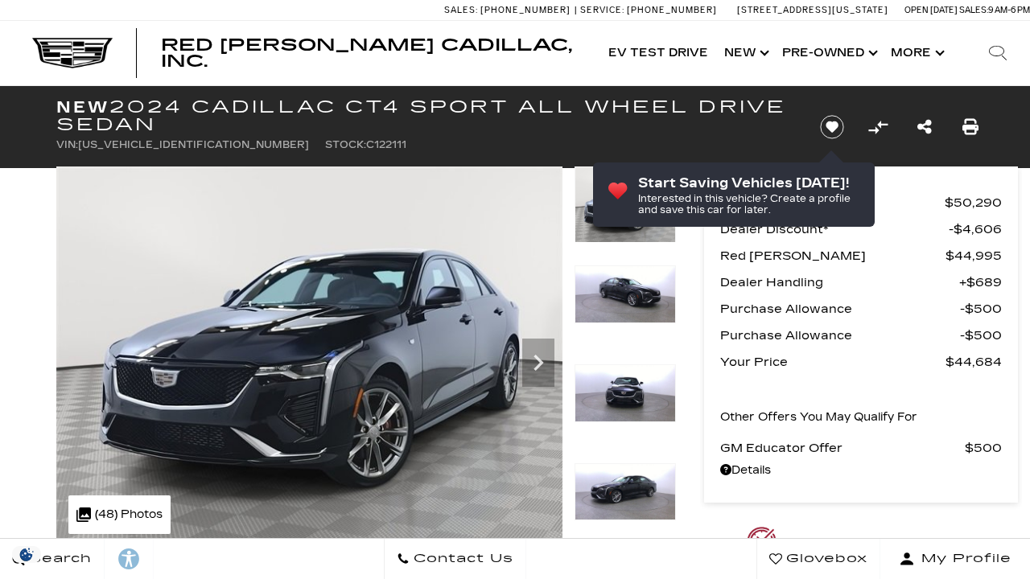  What do you see at coordinates (861, 471) in the screenshot?
I see `a: Details` at bounding box center [861, 471].